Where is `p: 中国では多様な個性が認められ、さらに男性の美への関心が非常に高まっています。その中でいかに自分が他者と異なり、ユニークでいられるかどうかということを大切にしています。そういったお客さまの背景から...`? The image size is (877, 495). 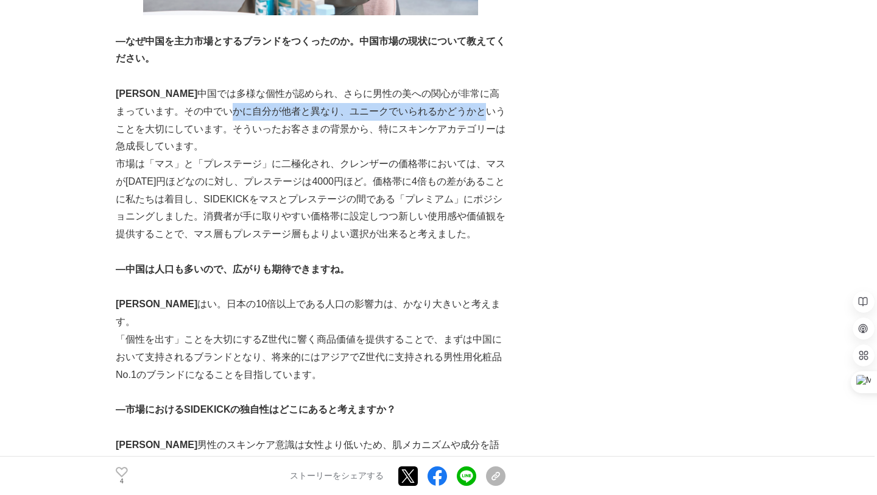
p: 中国では多様な個性が認められ、さらに男性の美への関心が非常に高まっています。その中でいかに自分が他者と異なり、ユニークでいられるかどうかということを大切にしています。そういったお客さまの背景から... is located at coordinates (311, 120).